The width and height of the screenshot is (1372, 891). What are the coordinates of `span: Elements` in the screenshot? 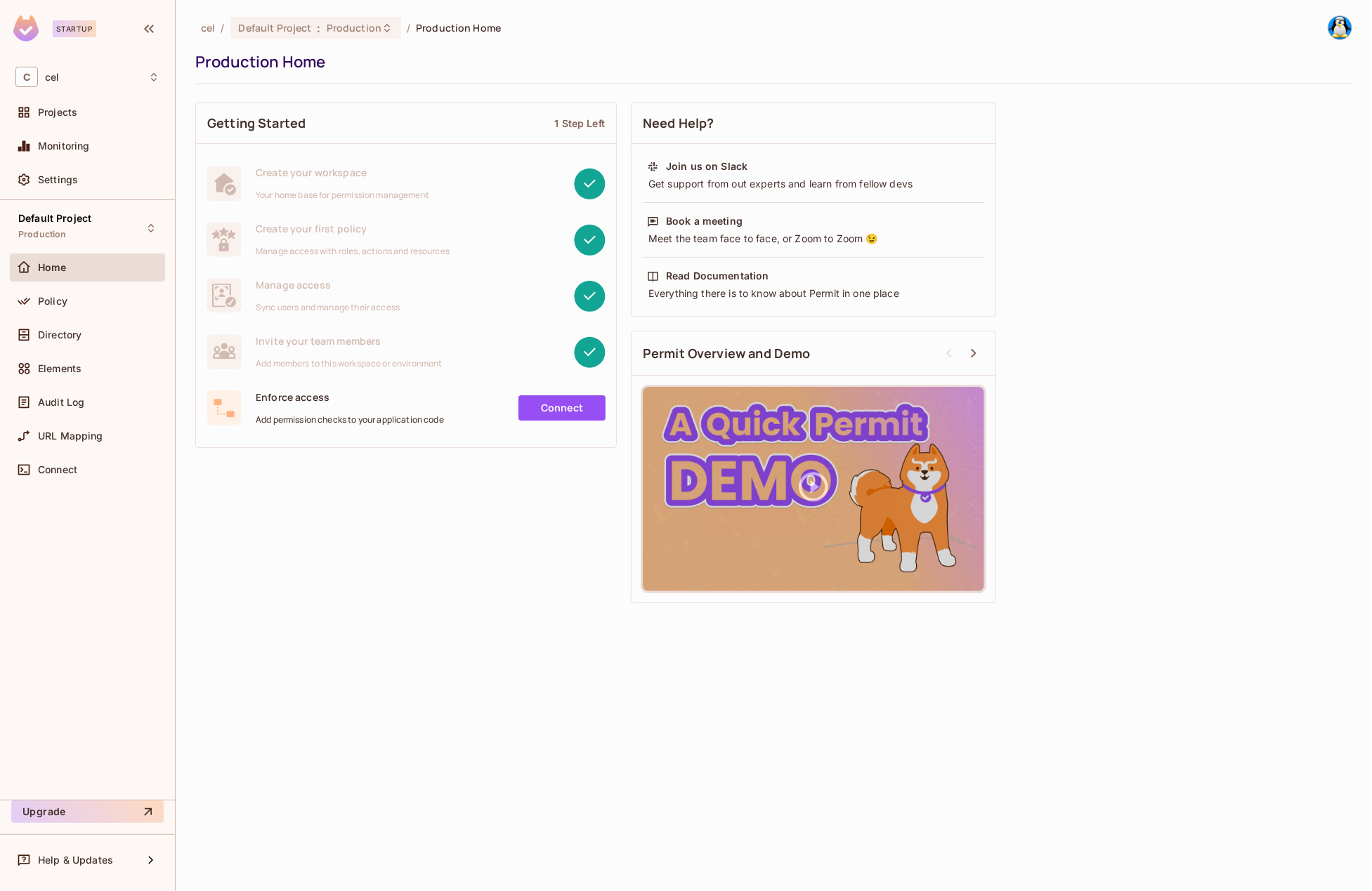 It's located at (60, 369).